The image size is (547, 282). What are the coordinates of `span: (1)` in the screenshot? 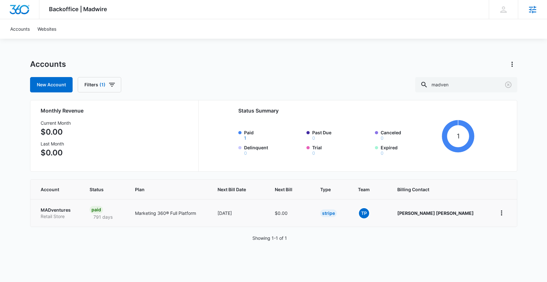 It's located at (102, 85).